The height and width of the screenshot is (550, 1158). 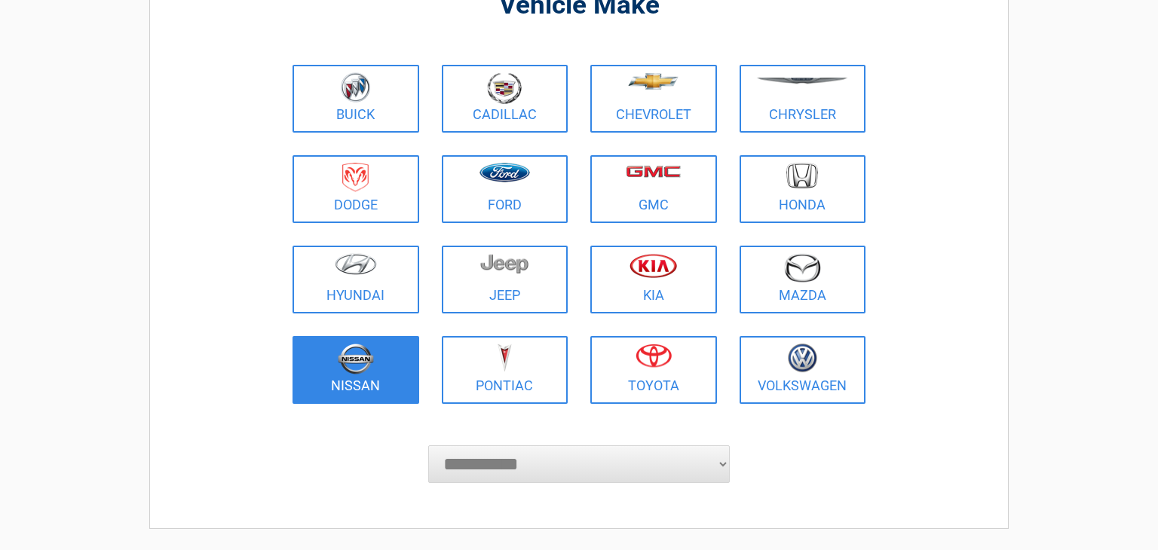 I want to click on a: Ford, so click(x=505, y=189).